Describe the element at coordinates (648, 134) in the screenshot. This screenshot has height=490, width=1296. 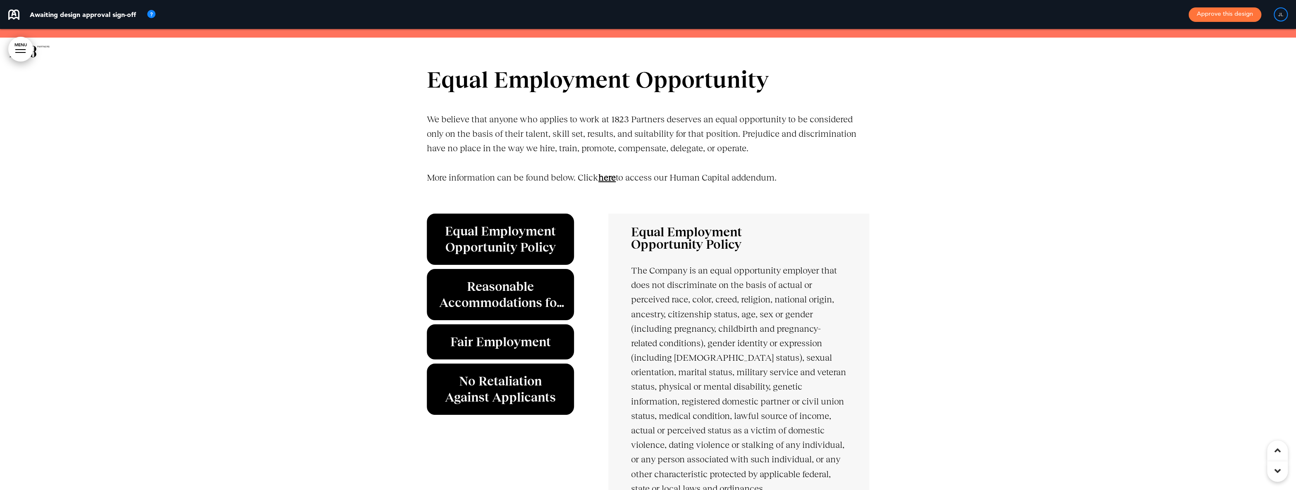
I see `p: We believe that anyone who applies to work at 1823 Partners deserves an equal opportunity to be c...` at that location.